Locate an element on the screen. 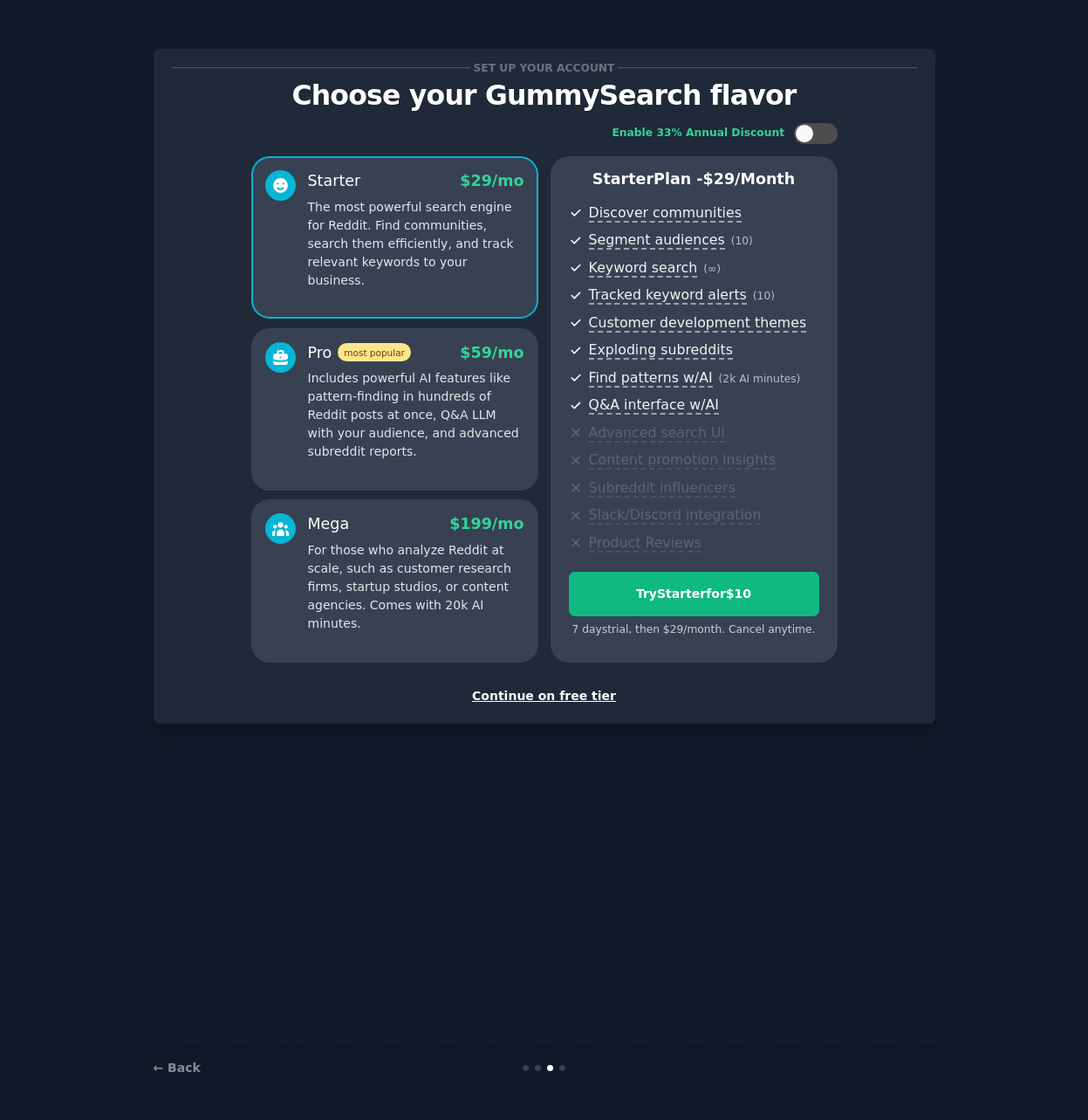 Image resolution: width=1088 pixels, height=1120 pixels. span: Product Reviews is located at coordinates (645, 543).